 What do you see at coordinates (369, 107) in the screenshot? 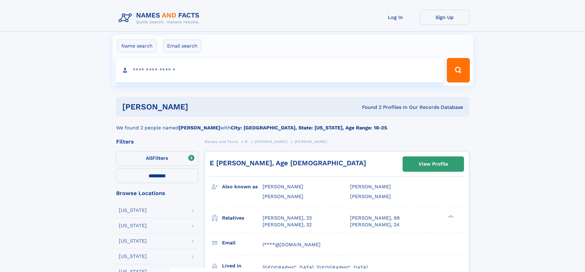
I see `div: Found 2 Profiles In Our Records Database` at bounding box center [369, 107].